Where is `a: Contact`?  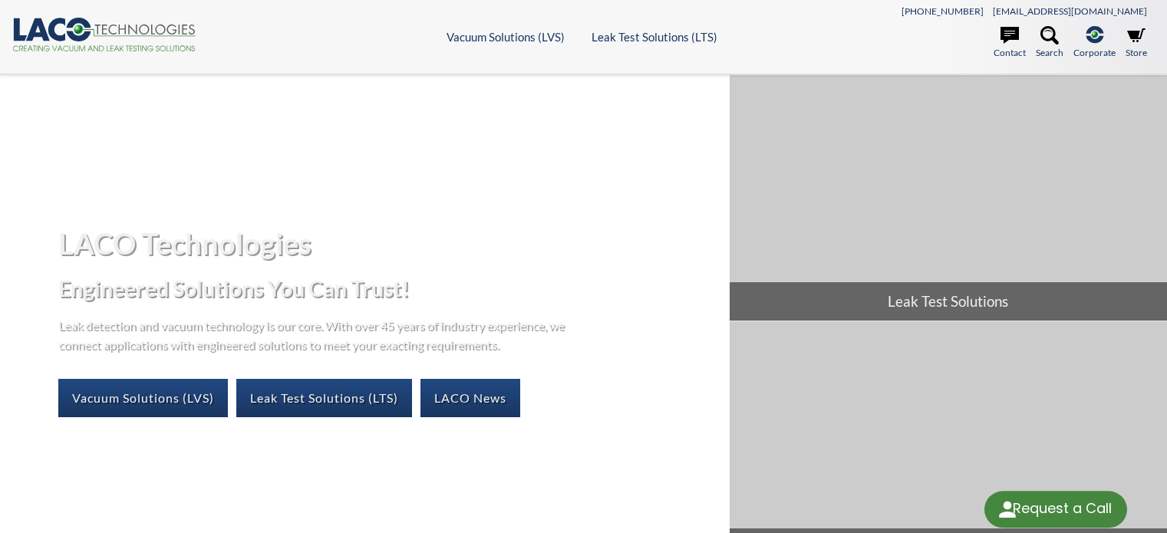
a: Contact is located at coordinates (1010, 43).